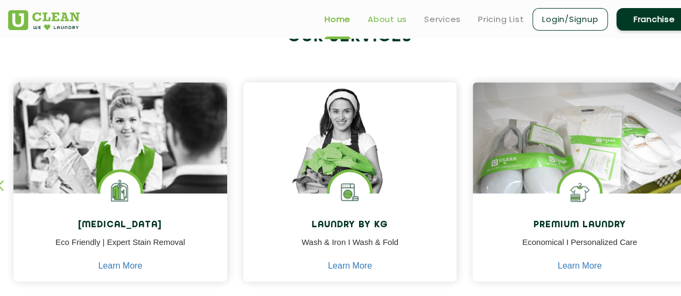 The width and height of the screenshot is (681, 296). I want to click on img: UClean Laundry and Dry Cleaning, so click(44, 20).